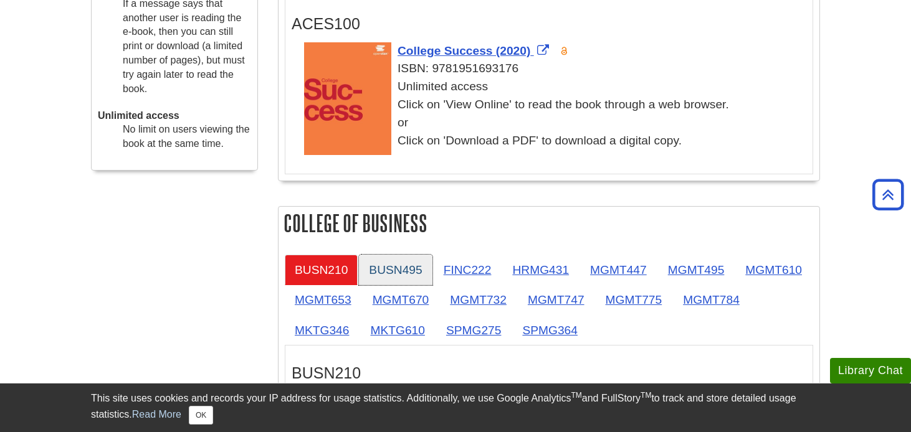 Image resolution: width=911 pixels, height=432 pixels. Describe the element at coordinates (870, 371) in the screenshot. I see `button: Library Chat` at that location.